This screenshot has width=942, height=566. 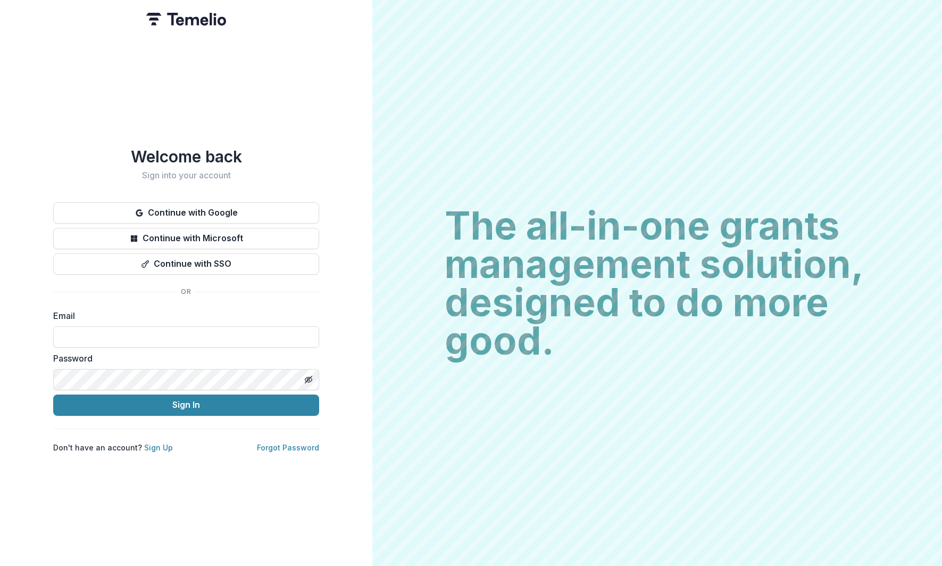 I want to click on p: Don't have an account?, so click(x=113, y=447).